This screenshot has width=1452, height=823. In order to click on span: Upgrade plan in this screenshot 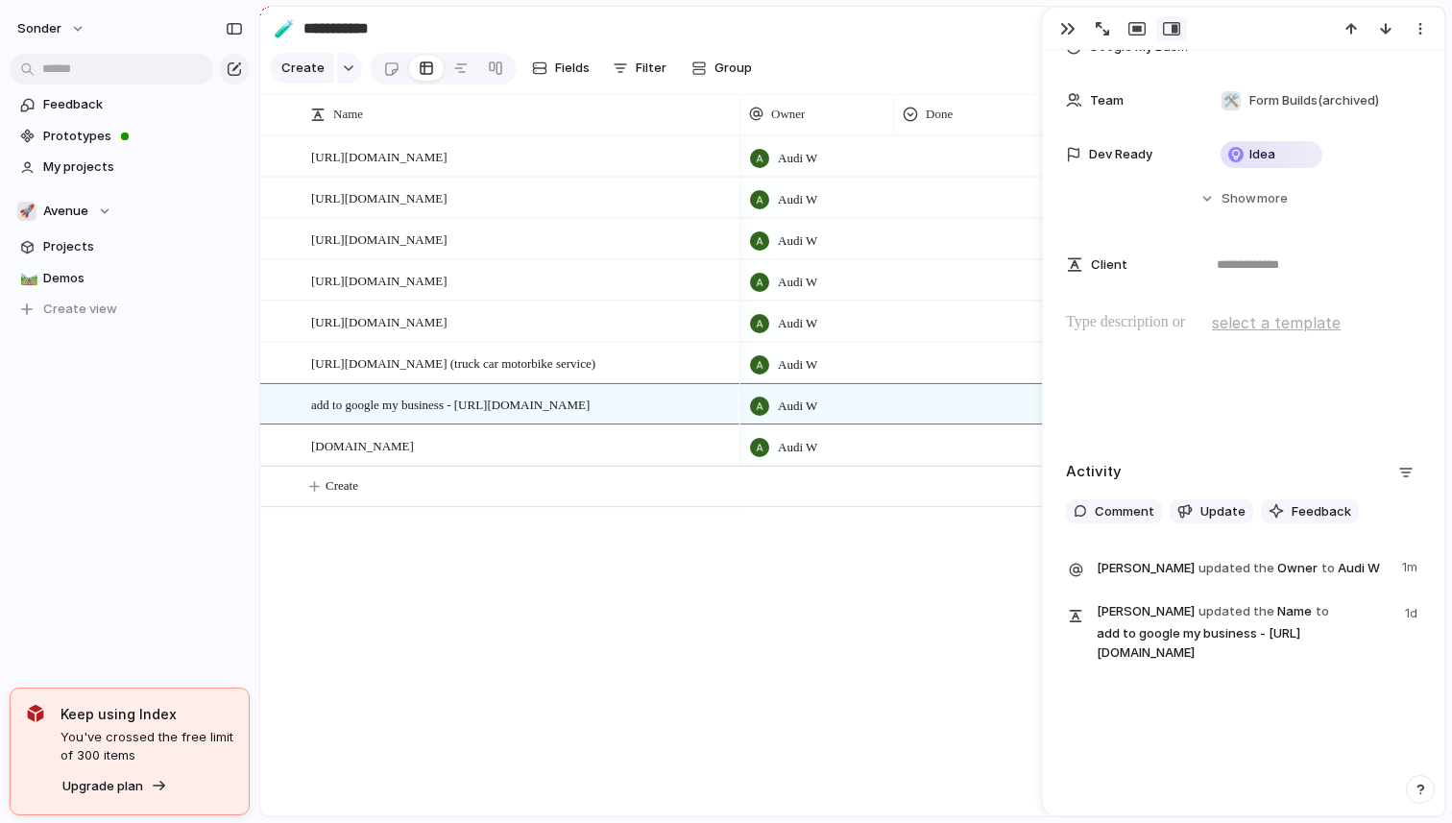, I will do `click(103, 786)`.